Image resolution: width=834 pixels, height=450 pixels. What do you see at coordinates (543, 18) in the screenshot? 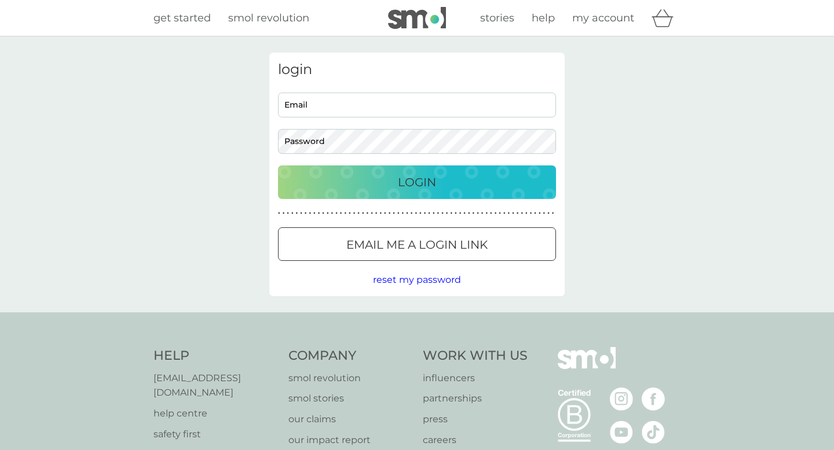
I see `a: help` at bounding box center [543, 18].